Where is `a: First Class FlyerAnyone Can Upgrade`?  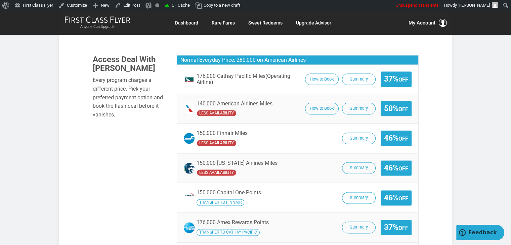 a: First Class FlyerAnyone Can Upgrade is located at coordinates (97, 23).